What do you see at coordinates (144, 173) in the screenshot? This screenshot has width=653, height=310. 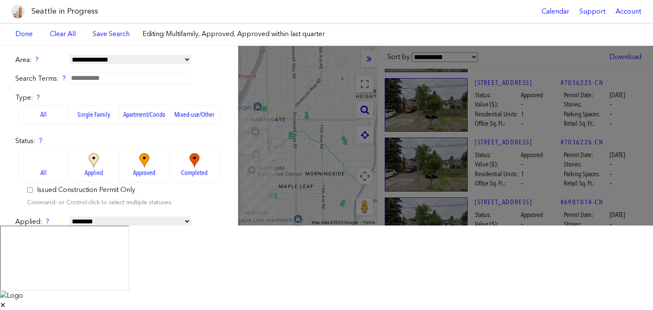 I see `span: Approved` at bounding box center [144, 173].